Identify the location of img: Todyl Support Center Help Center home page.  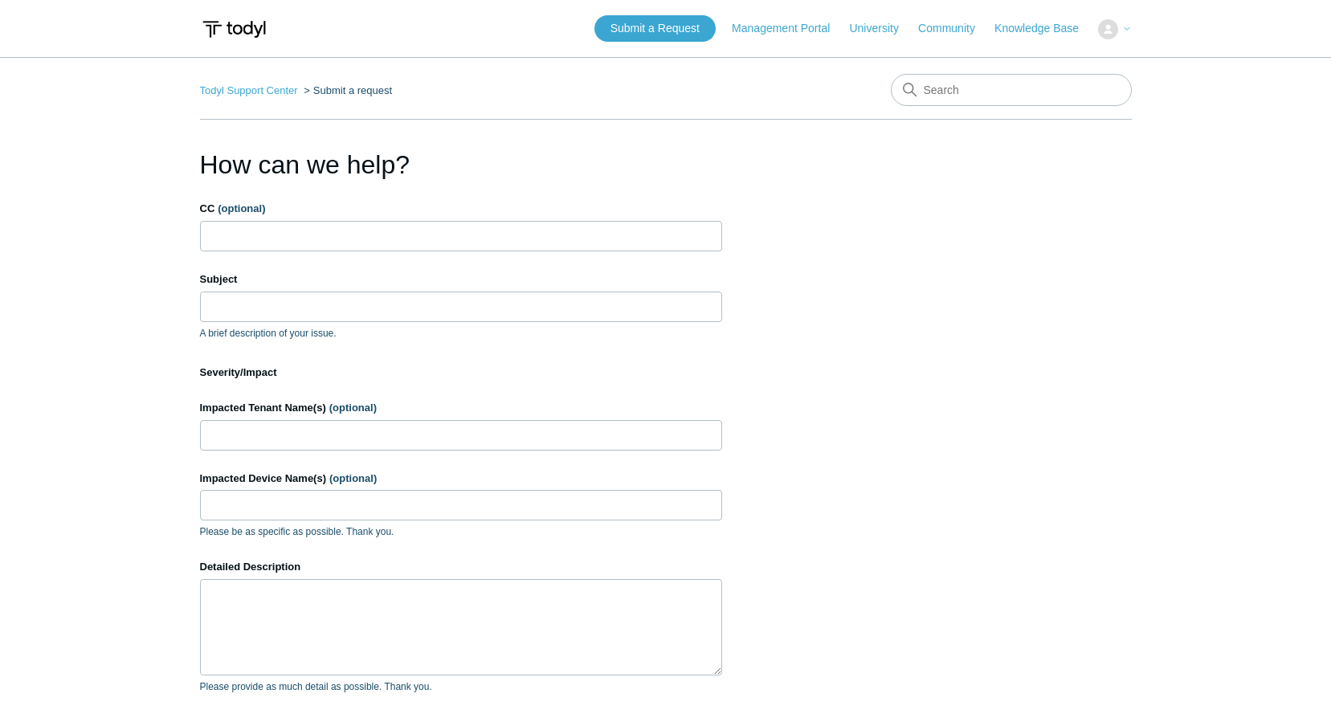
(234, 29).